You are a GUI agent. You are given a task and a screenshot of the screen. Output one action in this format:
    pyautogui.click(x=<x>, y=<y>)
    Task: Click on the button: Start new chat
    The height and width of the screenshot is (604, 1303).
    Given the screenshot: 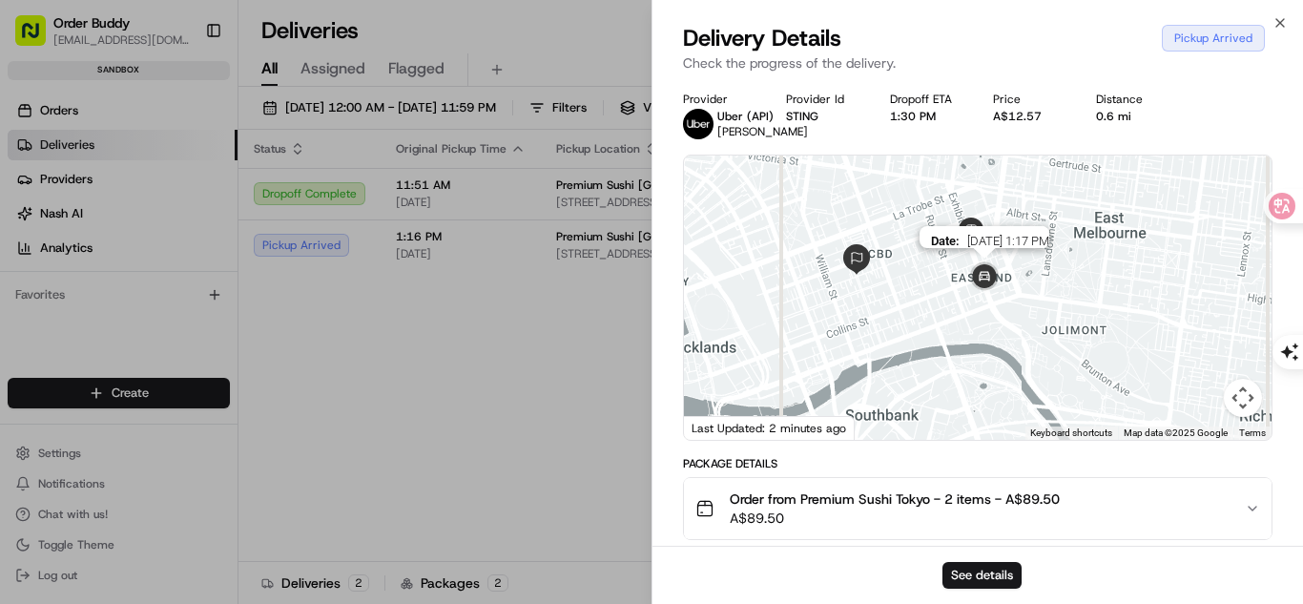 What is the action you would take?
    pyautogui.click(x=336, y=199)
    